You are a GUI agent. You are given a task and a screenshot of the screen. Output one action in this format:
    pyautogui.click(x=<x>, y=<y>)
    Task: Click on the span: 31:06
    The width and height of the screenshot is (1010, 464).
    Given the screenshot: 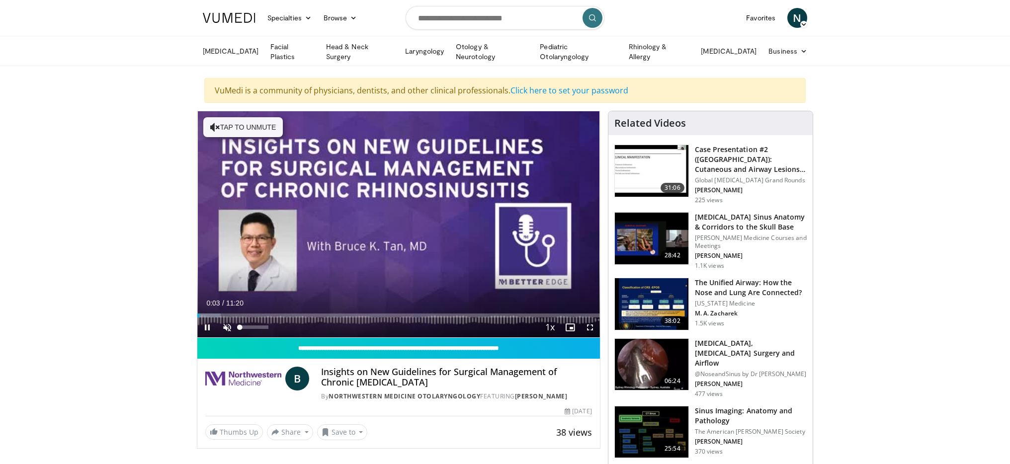 What is the action you would take?
    pyautogui.click(x=672, y=188)
    